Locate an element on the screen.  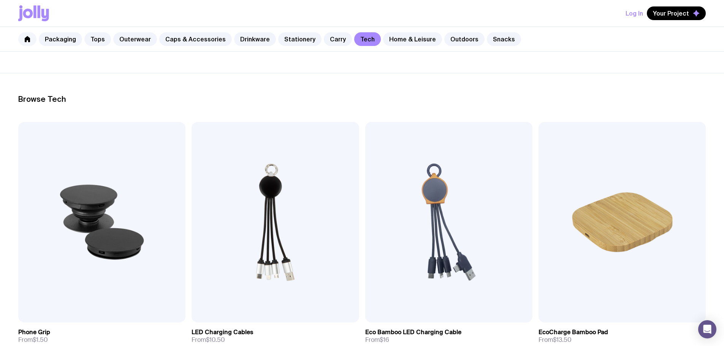
h3: LED Charging Cables is located at coordinates (222, 333).